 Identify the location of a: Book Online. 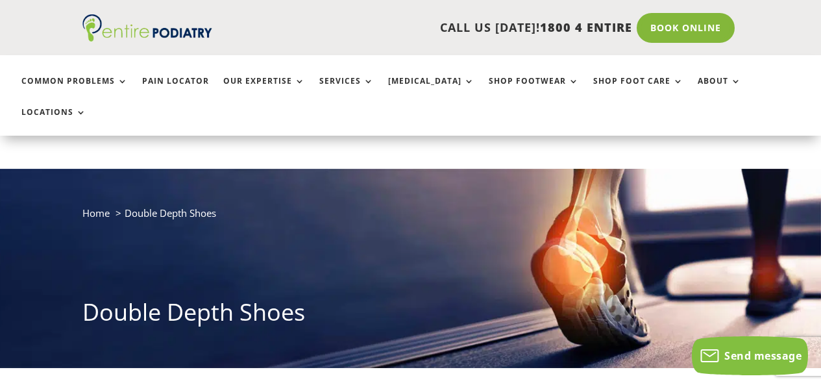
(685, 28).